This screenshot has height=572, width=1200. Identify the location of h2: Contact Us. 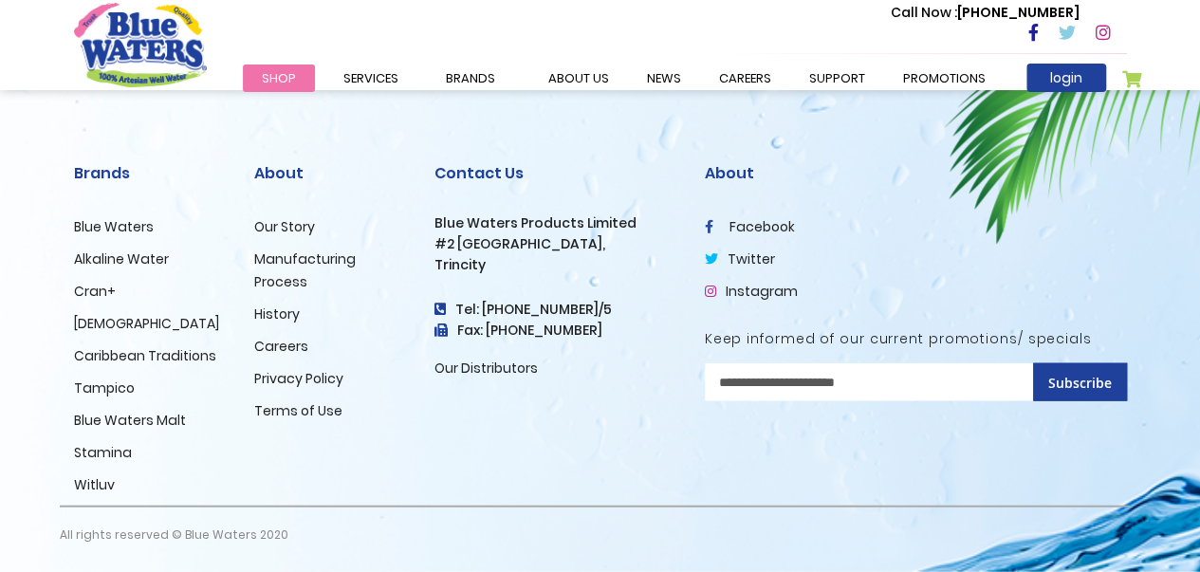
(555, 173).